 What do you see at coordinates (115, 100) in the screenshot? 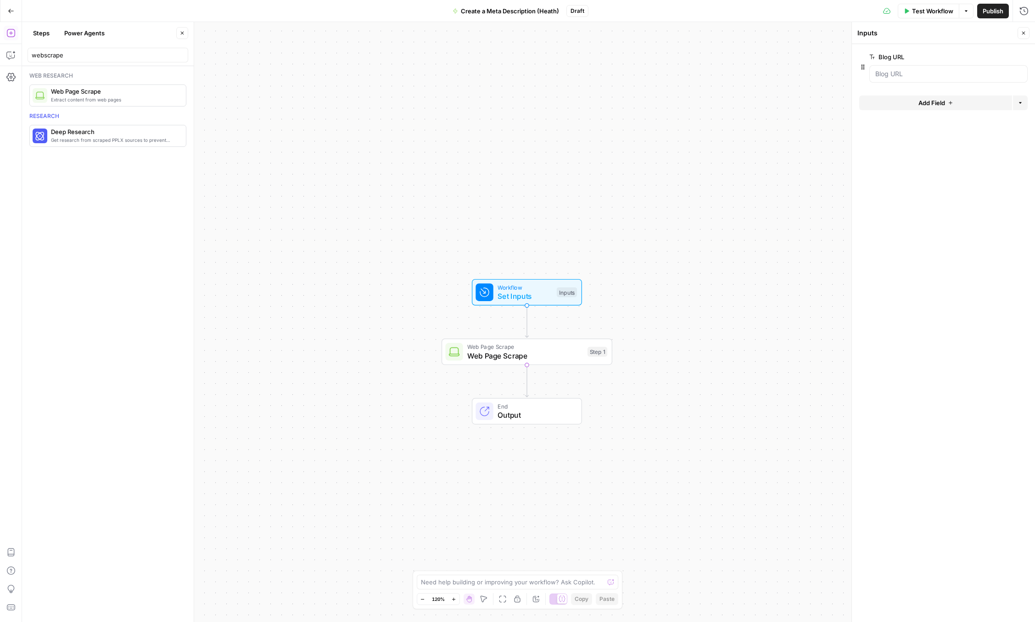
I see `span: Extract content from web pages` at bounding box center [115, 100].